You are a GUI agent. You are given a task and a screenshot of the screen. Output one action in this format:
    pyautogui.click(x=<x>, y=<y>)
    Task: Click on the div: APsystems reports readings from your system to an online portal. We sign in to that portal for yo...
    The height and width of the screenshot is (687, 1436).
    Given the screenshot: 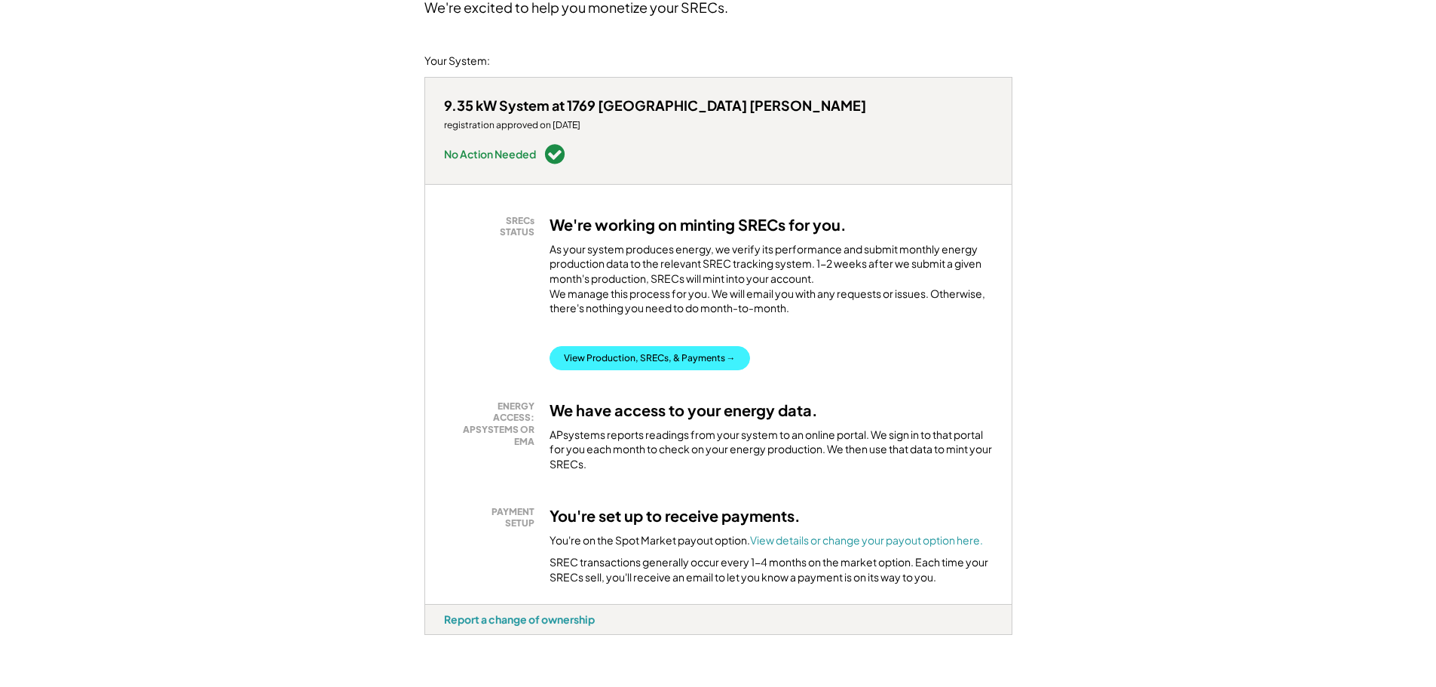 What is the action you would take?
    pyautogui.click(x=771, y=449)
    